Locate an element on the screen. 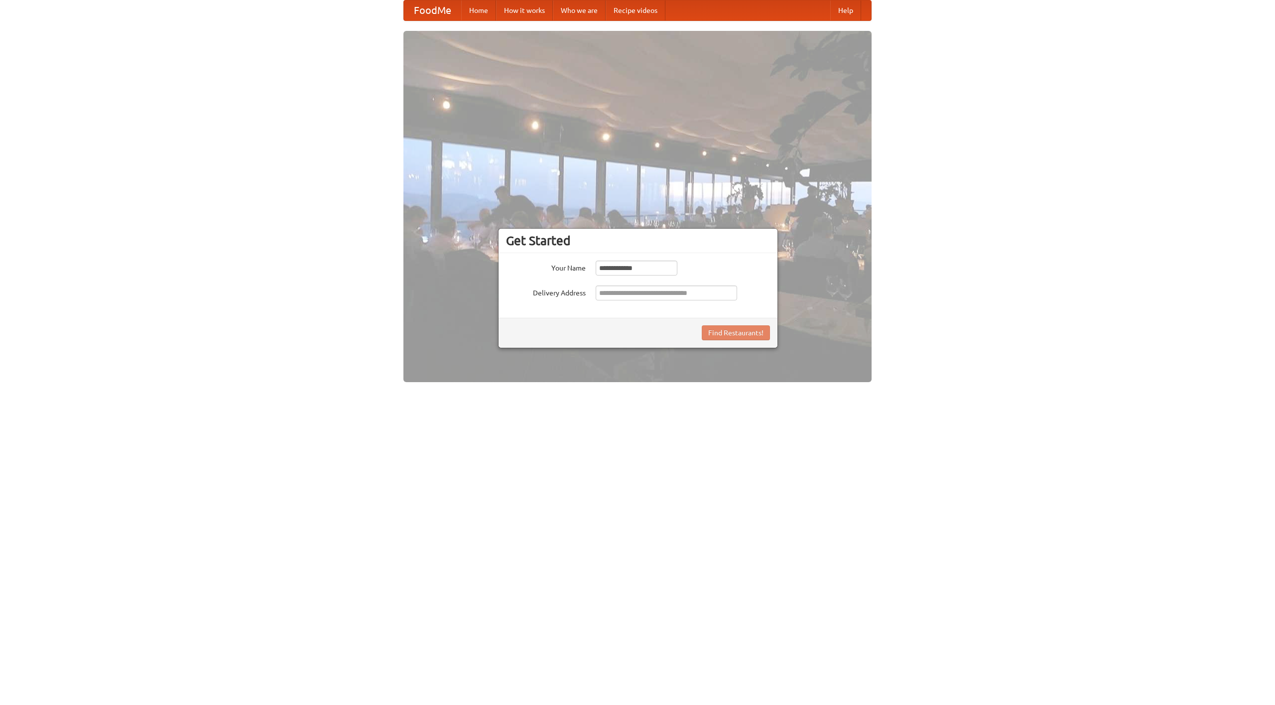 Image resolution: width=1275 pixels, height=705 pixels. a: Help is located at coordinates (846, 10).